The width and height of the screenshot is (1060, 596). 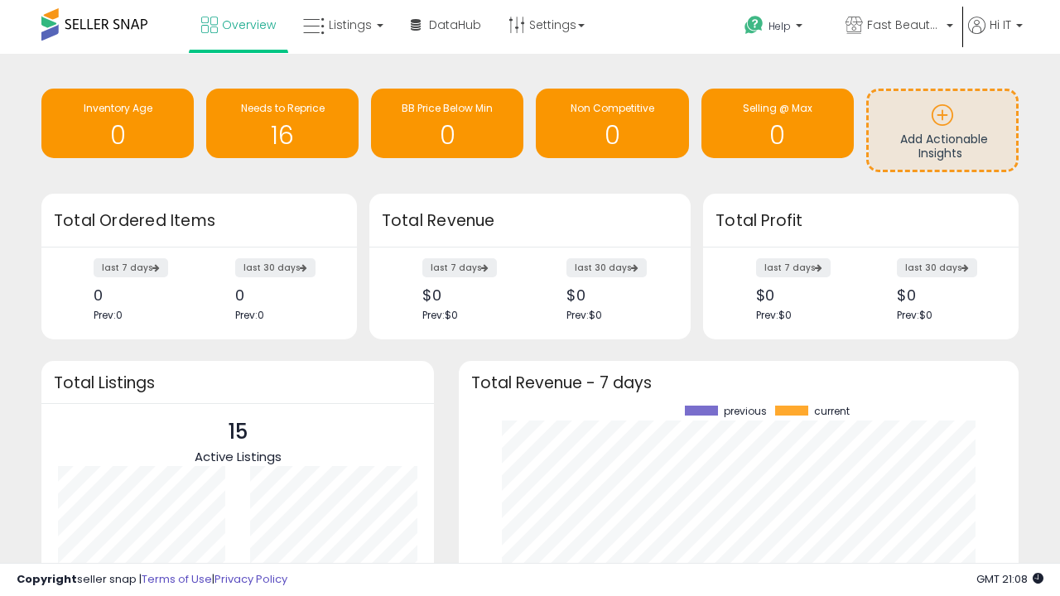 What do you see at coordinates (46, 579) in the screenshot?
I see `strong: Copyright` at bounding box center [46, 579].